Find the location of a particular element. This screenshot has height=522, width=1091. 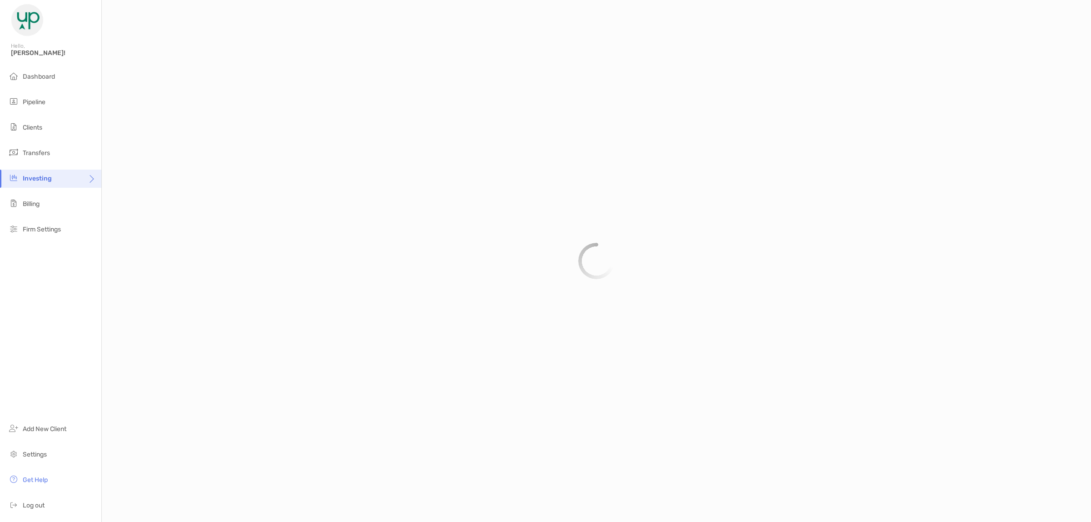

img: get-help icon is located at coordinates (14, 479).